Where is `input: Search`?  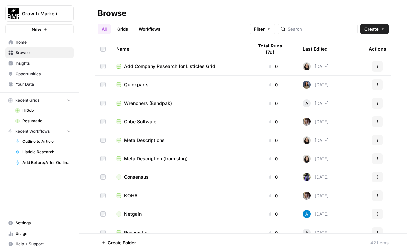
input: Search is located at coordinates (321, 29).